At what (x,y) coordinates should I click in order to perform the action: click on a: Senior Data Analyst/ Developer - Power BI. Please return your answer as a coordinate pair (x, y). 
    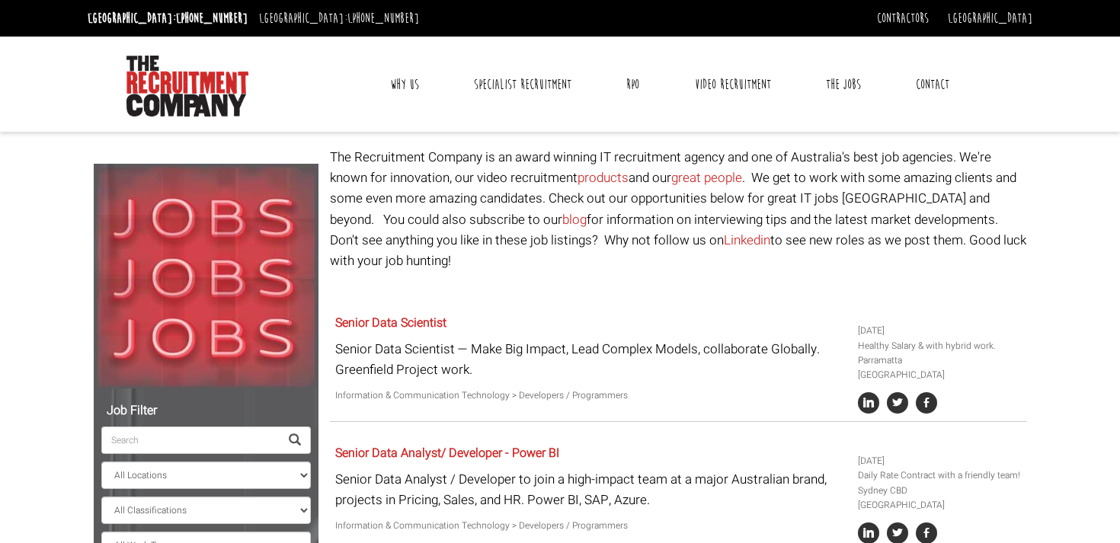
    Looking at the image, I should click on (447, 453).